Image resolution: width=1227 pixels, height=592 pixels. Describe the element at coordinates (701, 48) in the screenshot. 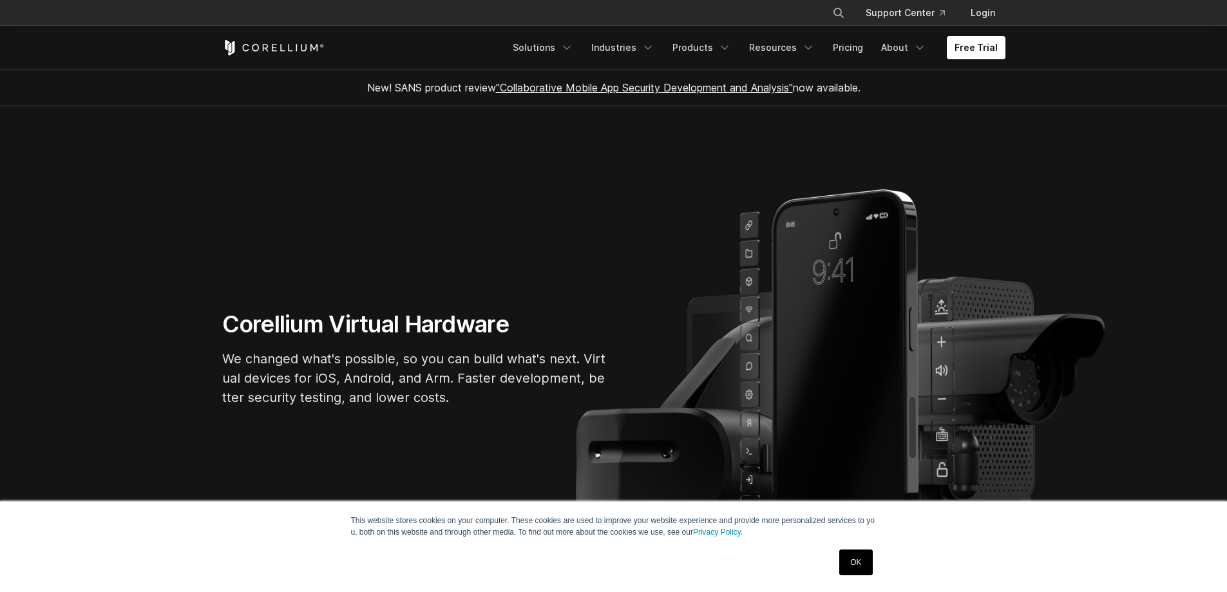

I see `a: Products` at that location.